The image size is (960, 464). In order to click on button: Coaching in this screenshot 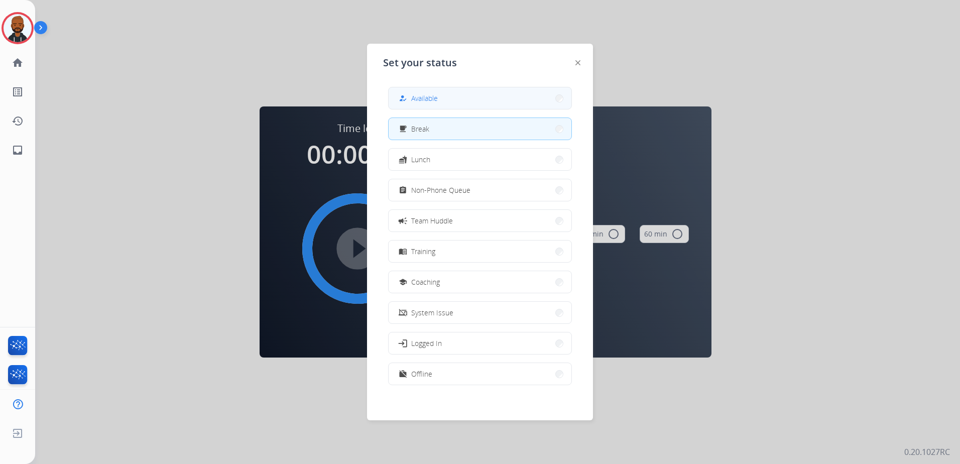, I will do `click(480, 282)`.